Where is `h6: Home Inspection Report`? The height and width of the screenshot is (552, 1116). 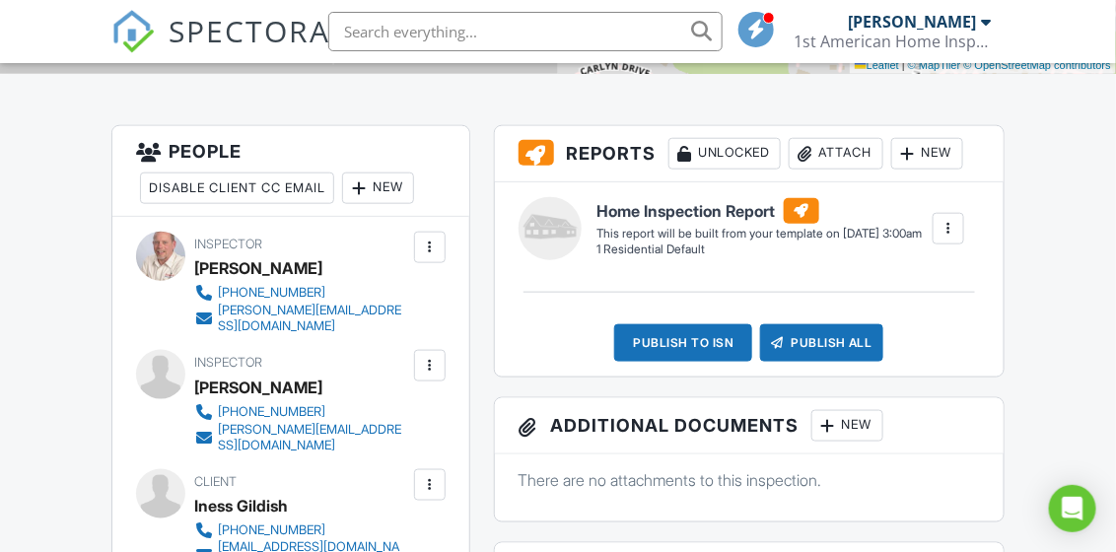 h6: Home Inspection Report is located at coordinates (760, 211).